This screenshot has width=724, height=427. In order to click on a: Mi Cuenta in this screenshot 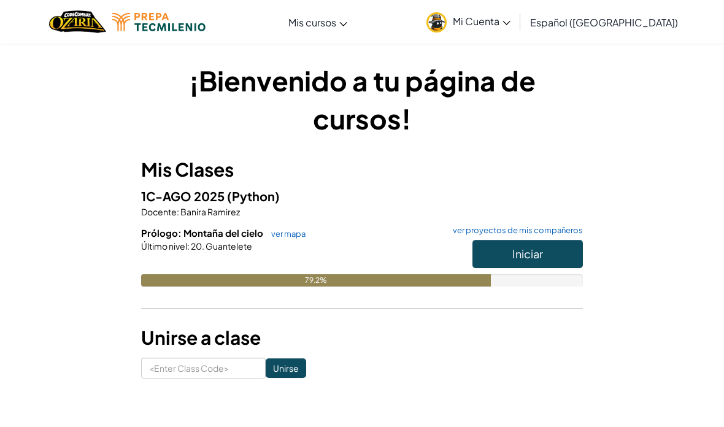, I will do `click(468, 21)`.